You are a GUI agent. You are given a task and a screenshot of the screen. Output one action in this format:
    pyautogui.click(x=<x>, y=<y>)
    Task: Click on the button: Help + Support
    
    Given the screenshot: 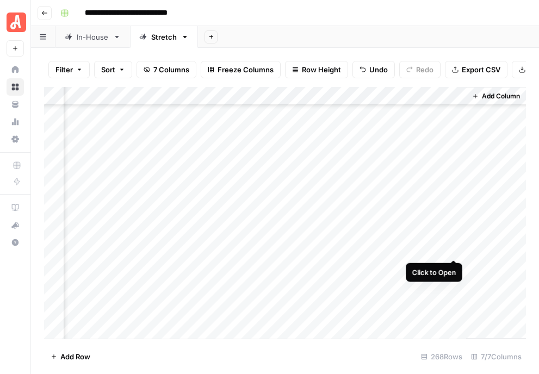 What is the action you would take?
    pyautogui.click(x=15, y=243)
    